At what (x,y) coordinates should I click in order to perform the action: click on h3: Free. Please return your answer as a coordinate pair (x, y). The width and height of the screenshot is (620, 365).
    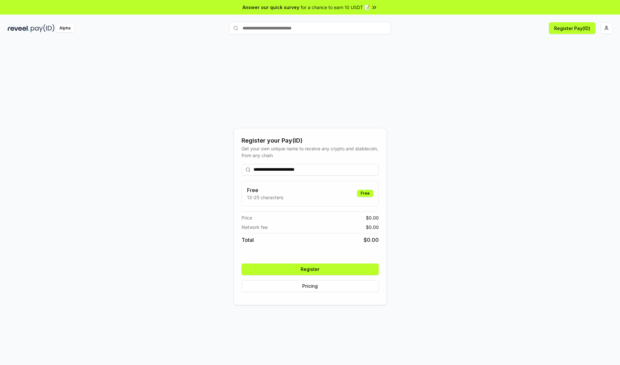
    Looking at the image, I should click on (265, 190).